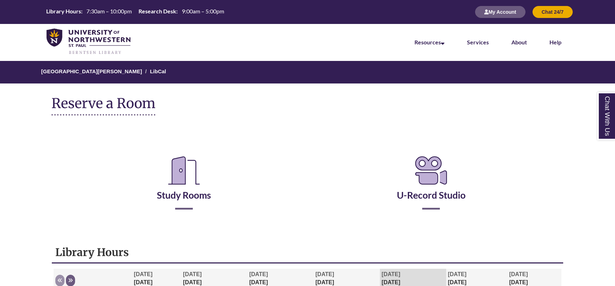  Describe the element at coordinates (555, 42) in the screenshot. I see `a: Help` at that location.